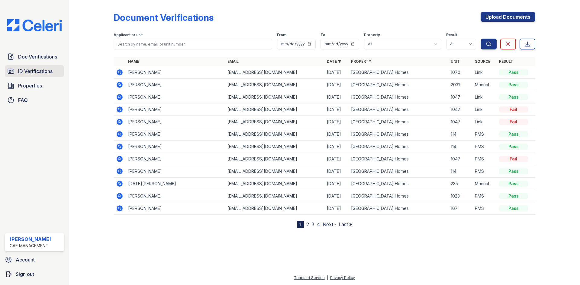 The image size is (580, 285). I want to click on a: Property, so click(361, 61).